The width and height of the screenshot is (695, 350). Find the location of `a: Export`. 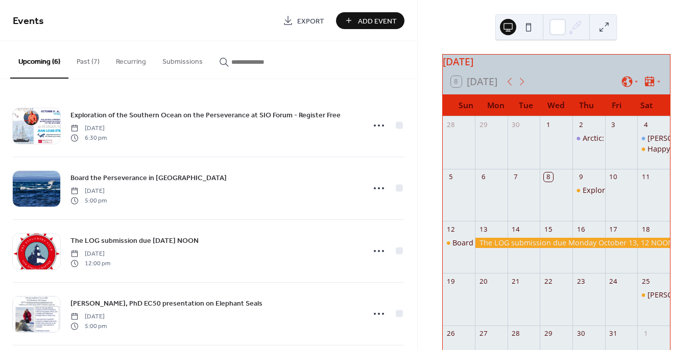

a: Export is located at coordinates (303, 20).